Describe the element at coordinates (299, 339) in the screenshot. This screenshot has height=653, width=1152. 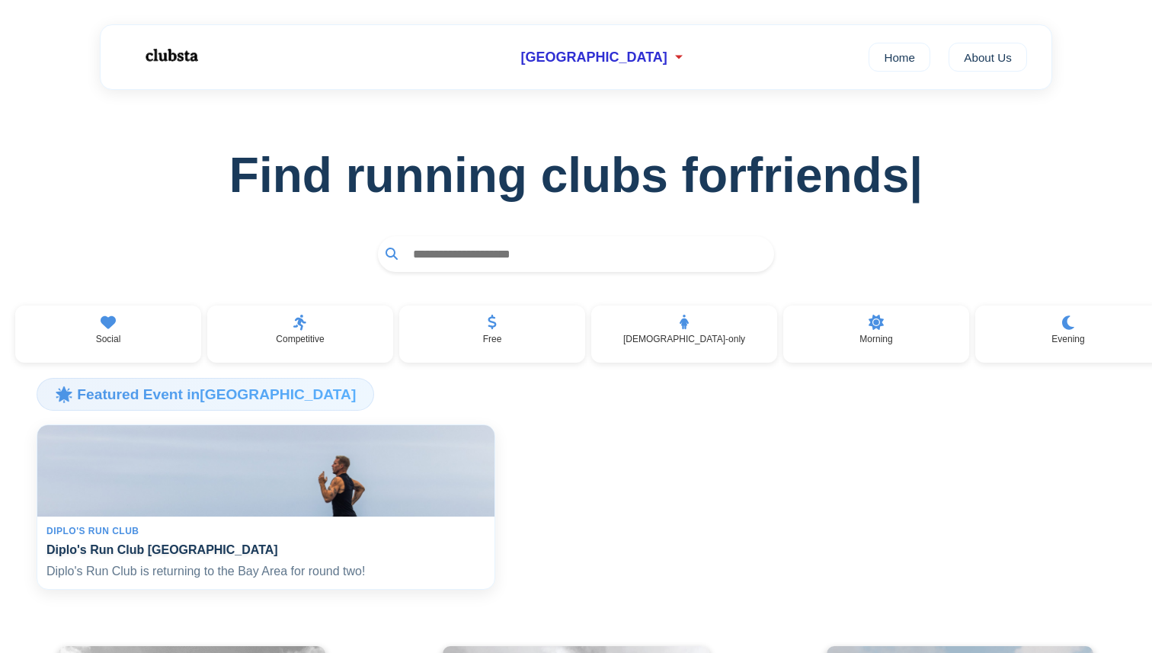
I see `p: Competitive` at that location.